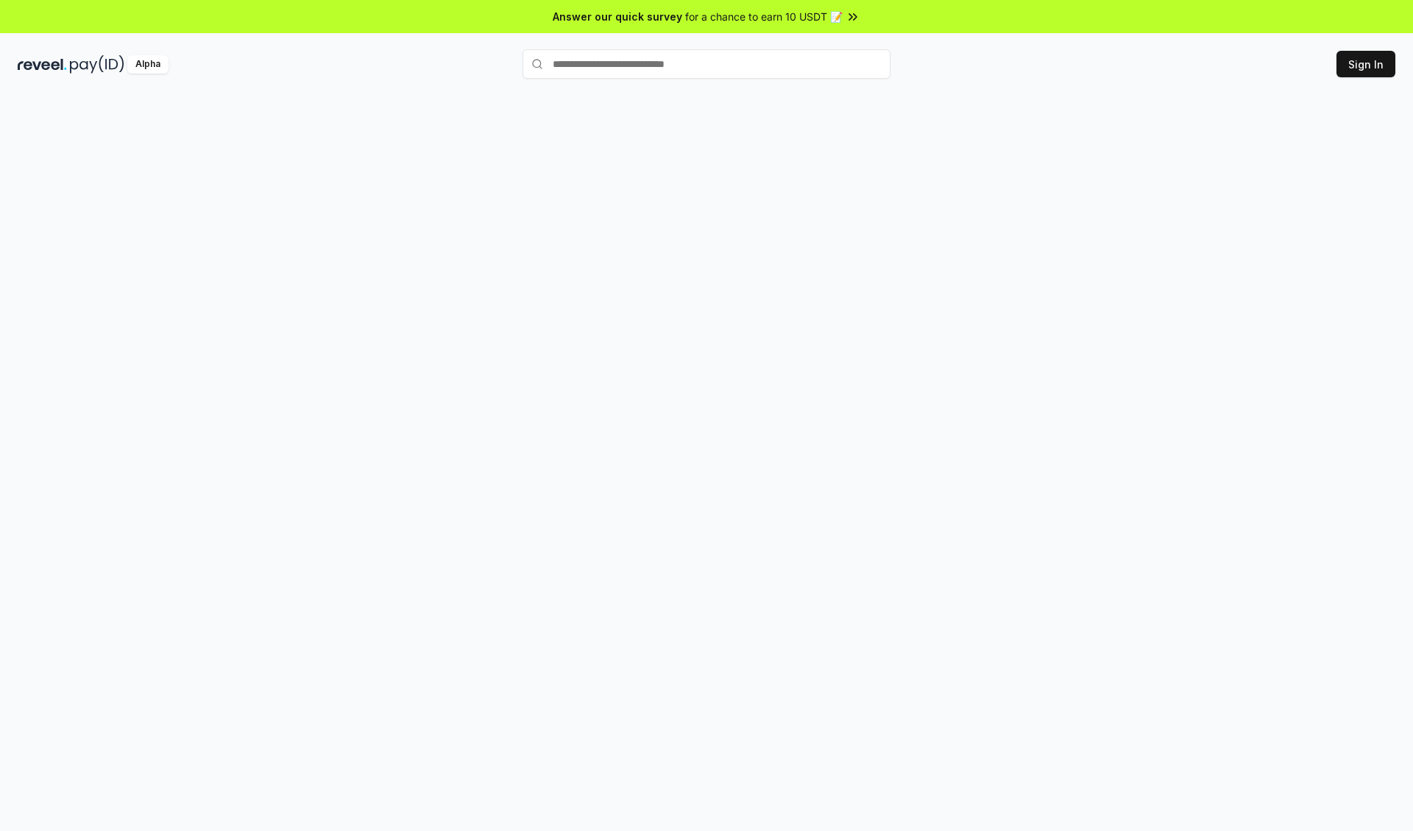 This screenshot has width=1413, height=831. What do you see at coordinates (764, 16) in the screenshot?
I see `span: for a chance to earn 10 USDT 📝` at bounding box center [764, 16].